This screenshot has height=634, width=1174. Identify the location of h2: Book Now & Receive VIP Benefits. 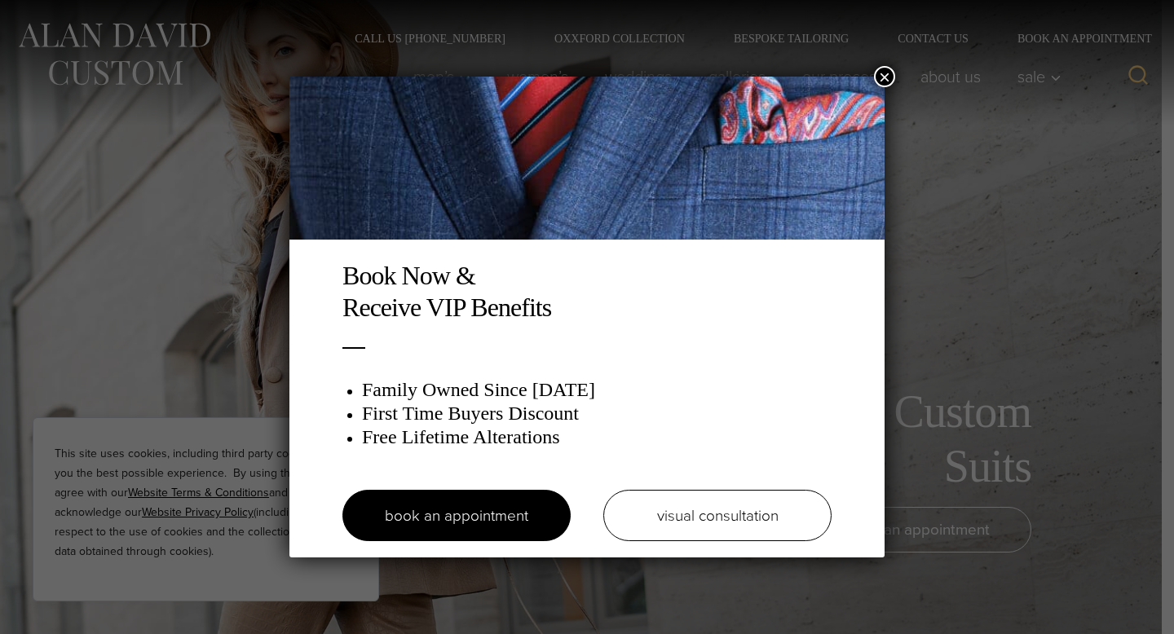
(587, 291).